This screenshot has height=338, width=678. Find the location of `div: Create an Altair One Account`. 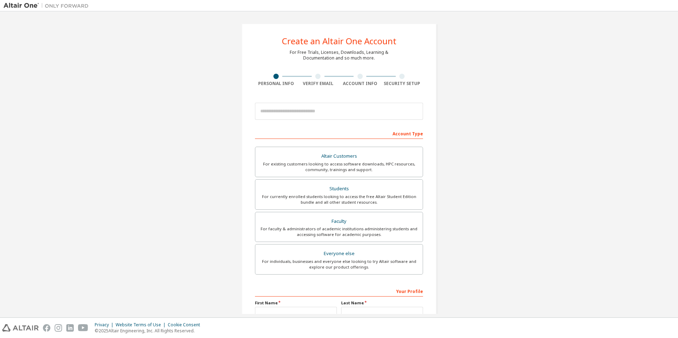

div: Create an Altair One Account is located at coordinates (339, 41).